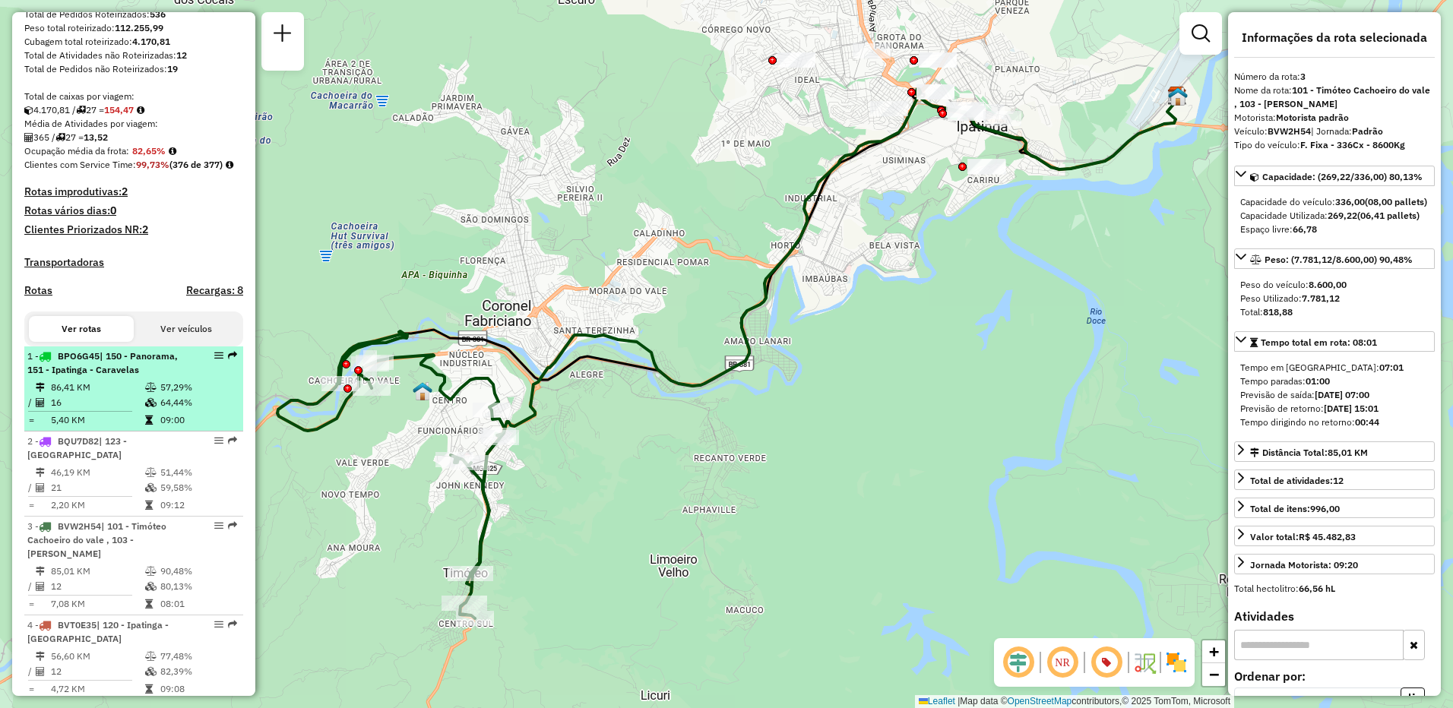 The width and height of the screenshot is (1453, 708). What do you see at coordinates (1305, 229) in the screenshot?
I see `strong: 66,78` at bounding box center [1305, 229].